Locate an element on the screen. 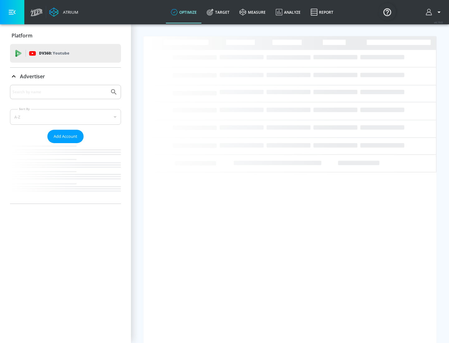  span: Add Account is located at coordinates (65, 136).